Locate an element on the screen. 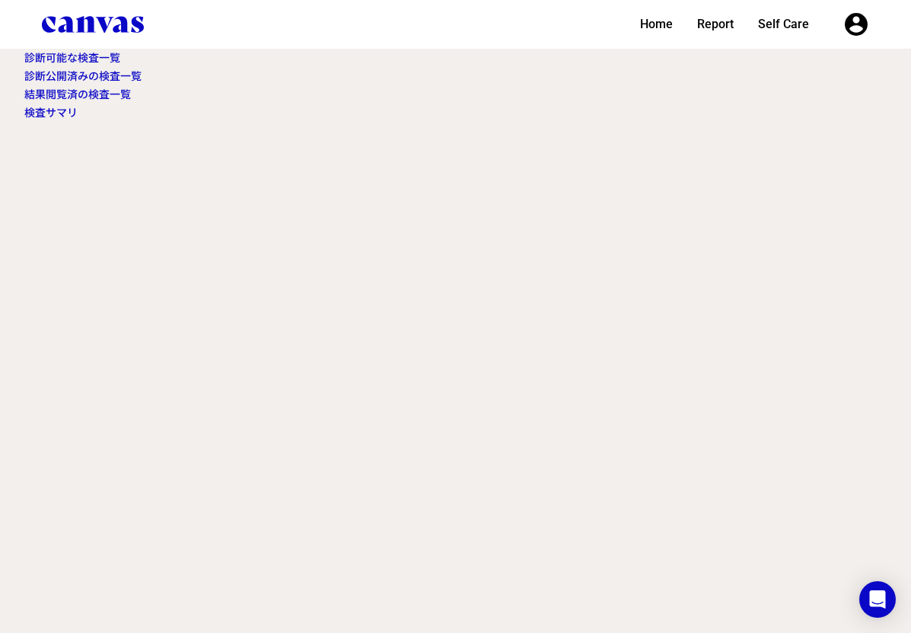 The height and width of the screenshot is (633, 911). a: 検査サマリ is located at coordinates (51, 113).